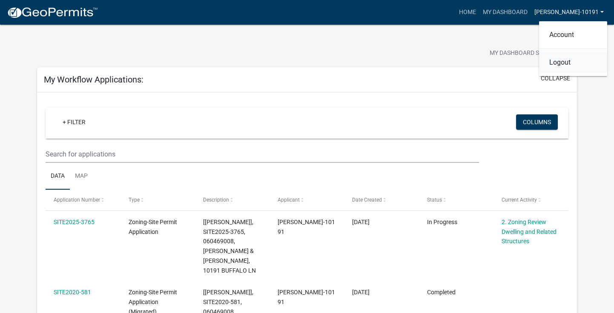 The width and height of the screenshot is (614, 313). I want to click on a: My Dashboard, so click(505, 12).